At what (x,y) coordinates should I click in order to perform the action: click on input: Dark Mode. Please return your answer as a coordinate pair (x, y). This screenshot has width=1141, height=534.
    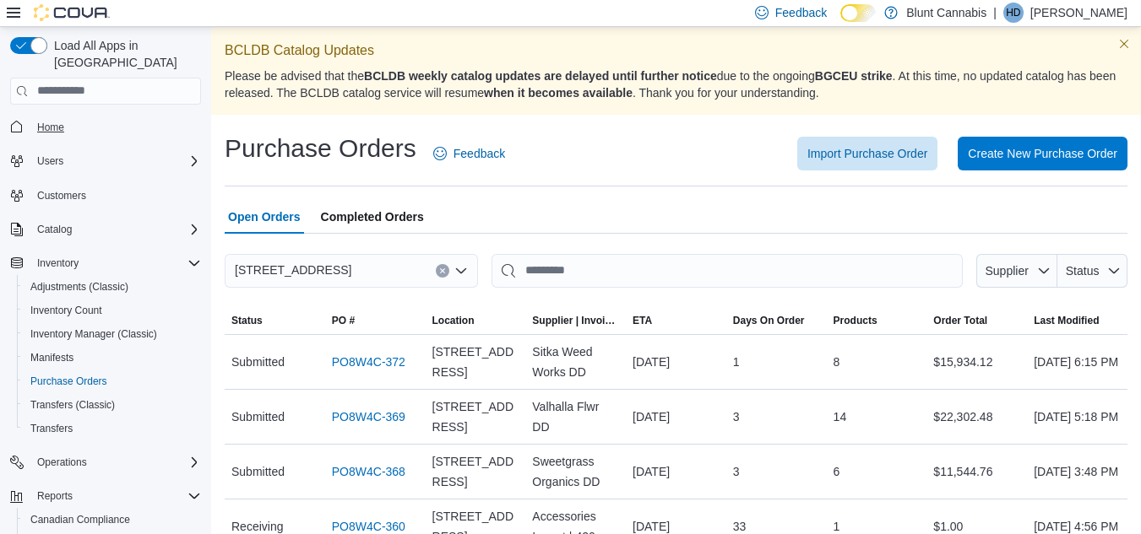
    Looking at the image, I should click on (858, 13).